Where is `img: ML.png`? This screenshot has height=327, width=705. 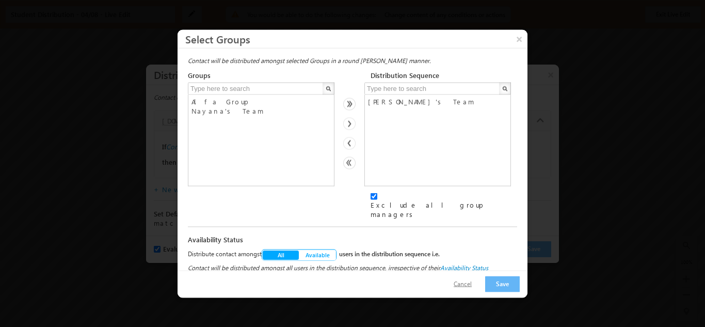
img: ML.png is located at coordinates (349, 143).